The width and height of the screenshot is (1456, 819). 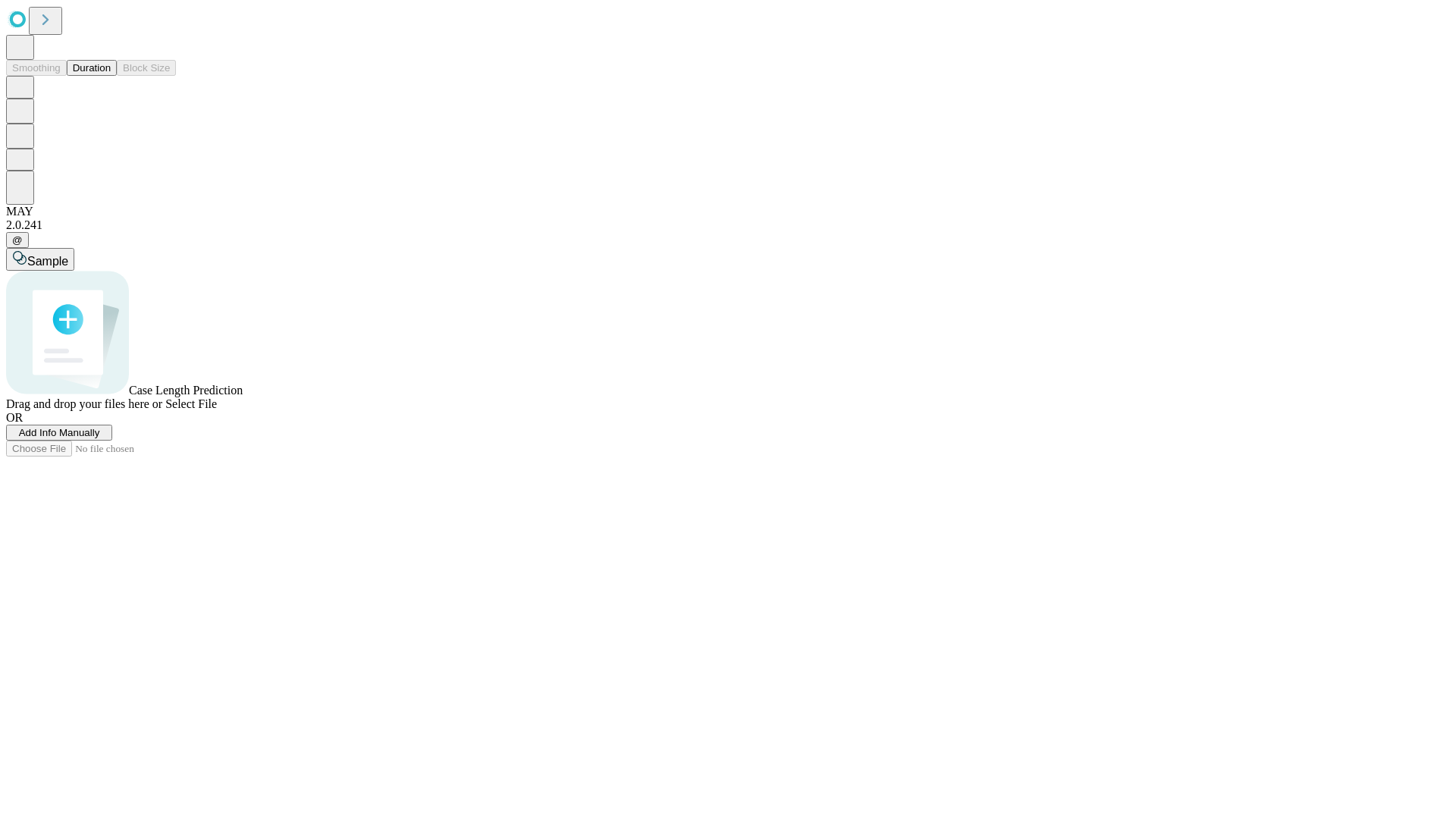 I want to click on button: Duration, so click(x=92, y=67).